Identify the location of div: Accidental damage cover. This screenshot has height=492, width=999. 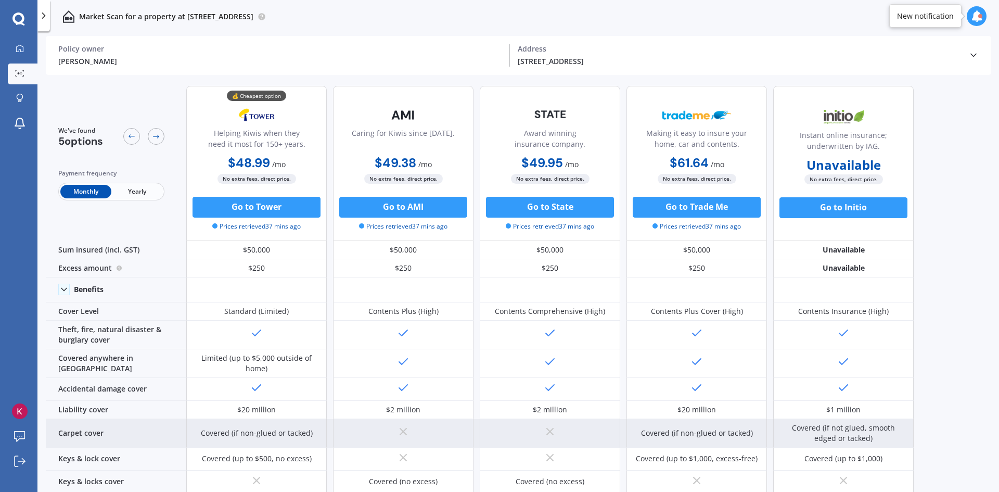
(116, 389).